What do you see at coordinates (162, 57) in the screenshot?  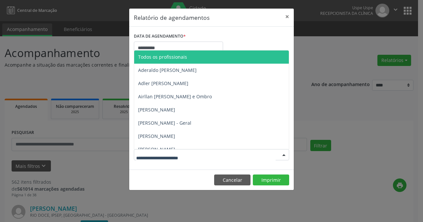 I see `span: Todos os profissionais` at bounding box center [162, 57].